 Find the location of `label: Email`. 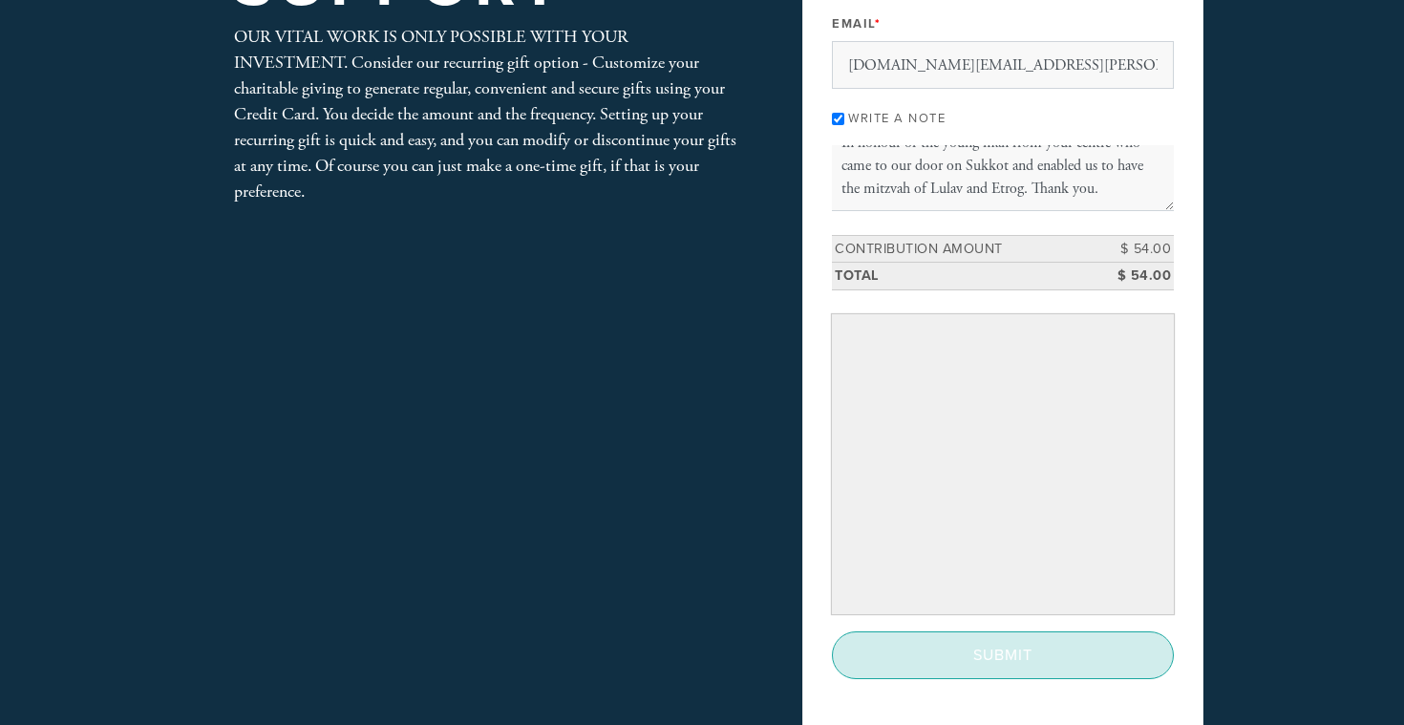

label: Email is located at coordinates (856, 24).